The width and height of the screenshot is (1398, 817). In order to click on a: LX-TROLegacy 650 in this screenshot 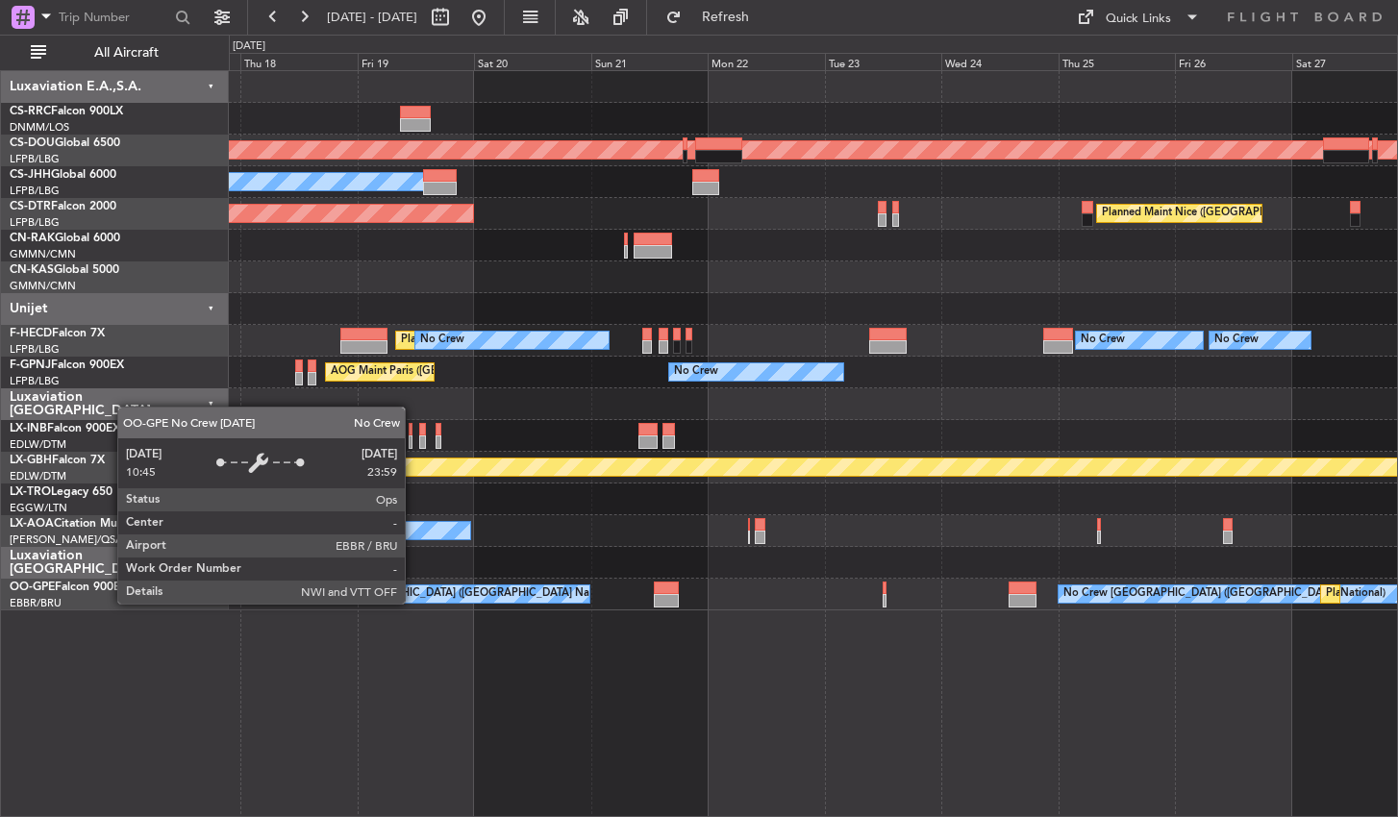, I will do `click(61, 492)`.